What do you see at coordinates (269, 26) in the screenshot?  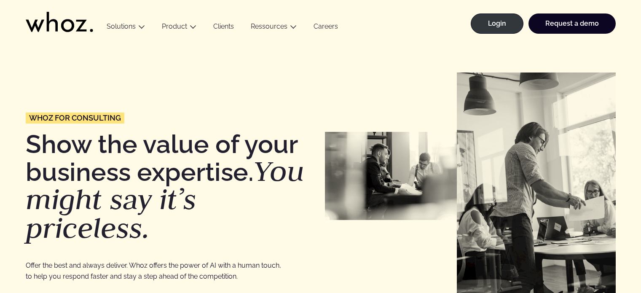 I see `a: Ressources` at bounding box center [269, 26].